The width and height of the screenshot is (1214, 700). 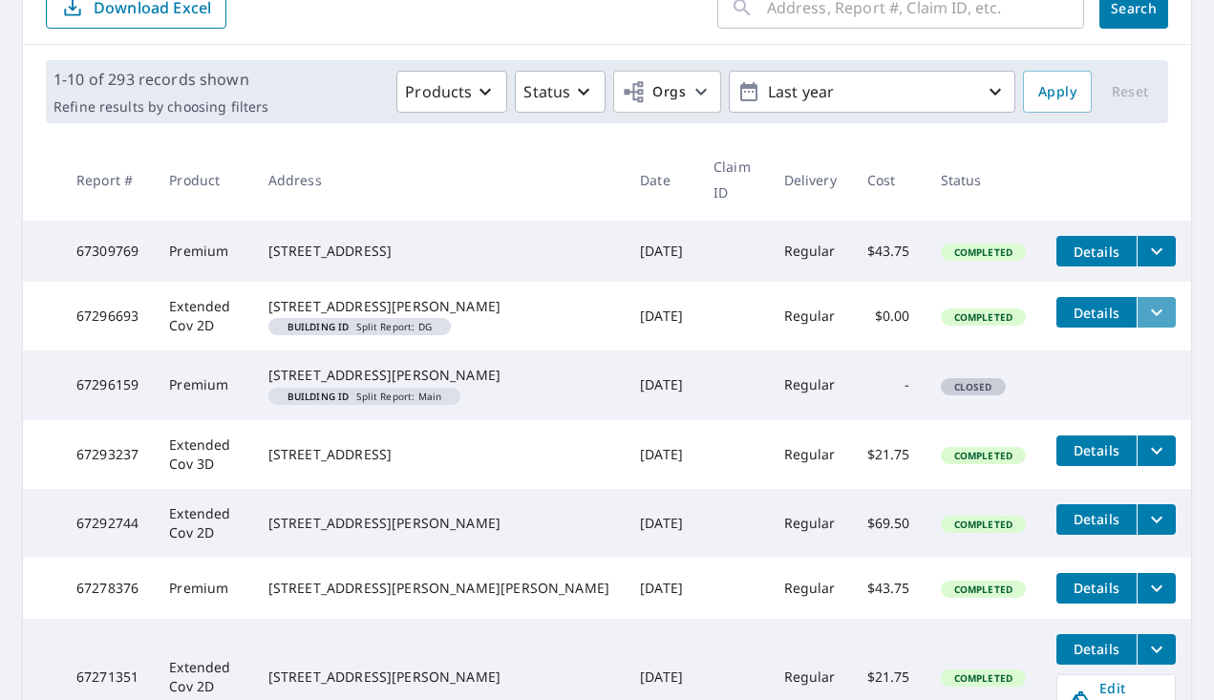 I want to click on button: Status, so click(x=560, y=92).